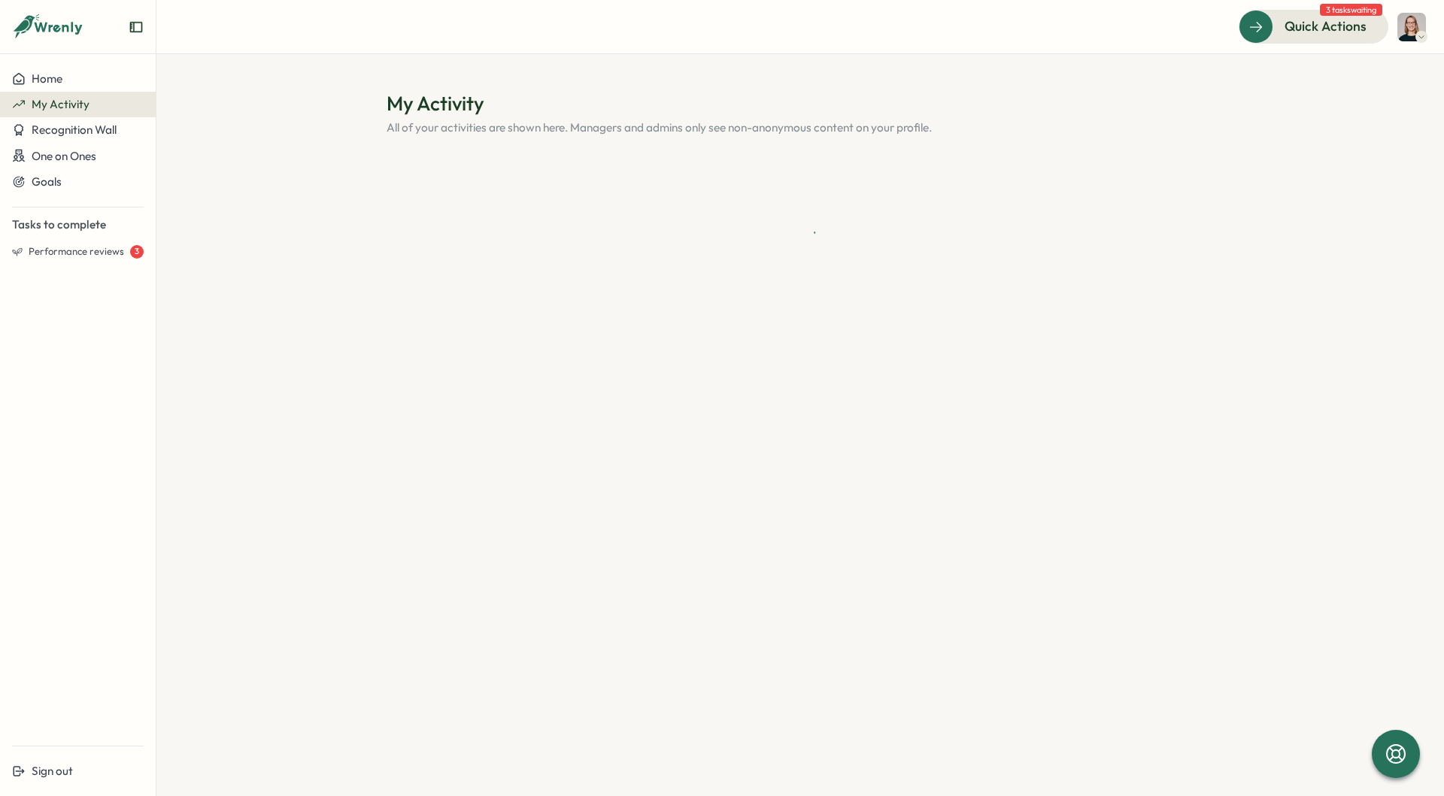 The image size is (1444, 796). What do you see at coordinates (1313, 26) in the screenshot?
I see `button: Quick Actions` at bounding box center [1313, 26].